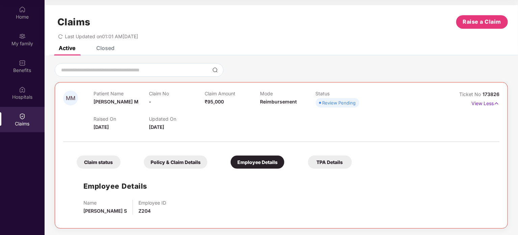  What do you see at coordinates (67, 48) in the screenshot?
I see `div: Active` at bounding box center [67, 48].